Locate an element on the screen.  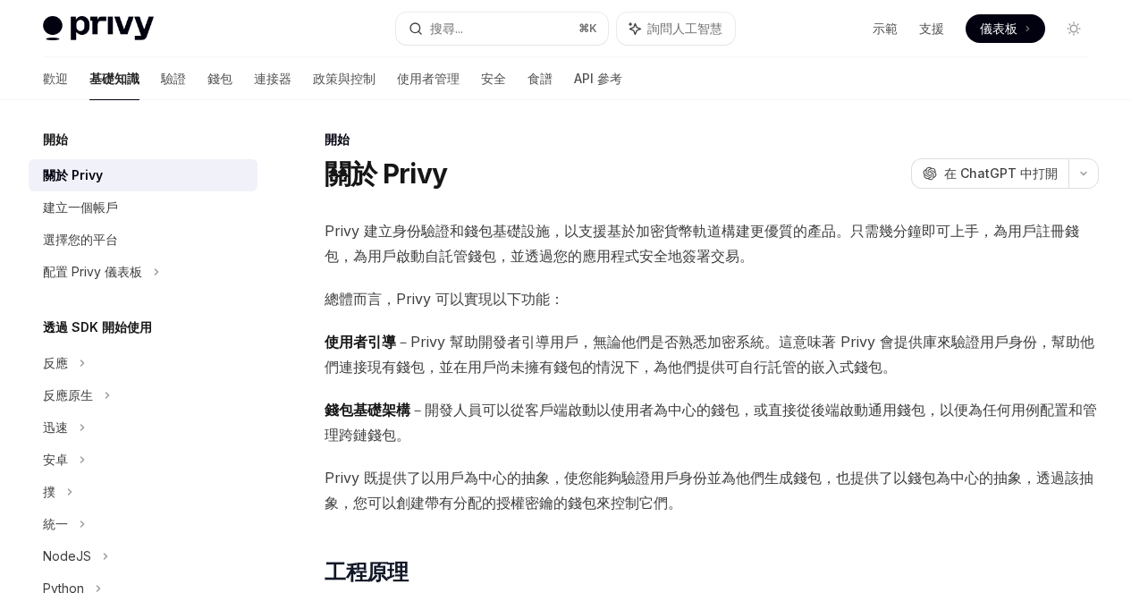
font: Privy 既提供了以用戶為中心的抽象，使您能夠驗證用戶身份並為他們生成錢包，也提供了以錢包為中心的抽象，透過該抽象，您可以創建帶有分配的授權密鑰的錢包來控制它們。 is located at coordinates (709, 490).